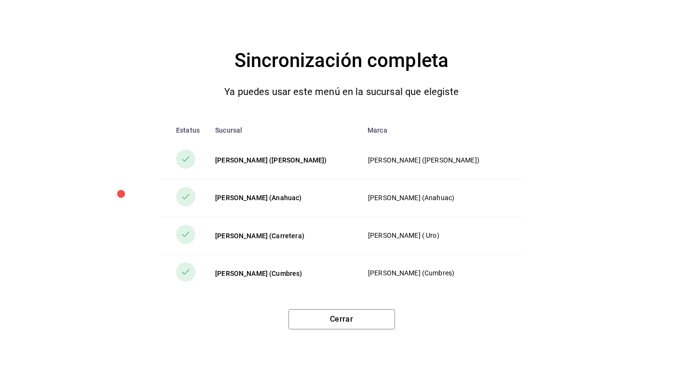 This screenshot has height=367, width=683. What do you see at coordinates (342, 92) in the screenshot?
I see `p: Ya puedes usar este menú en la sucursal que elegiste` at bounding box center [342, 92].